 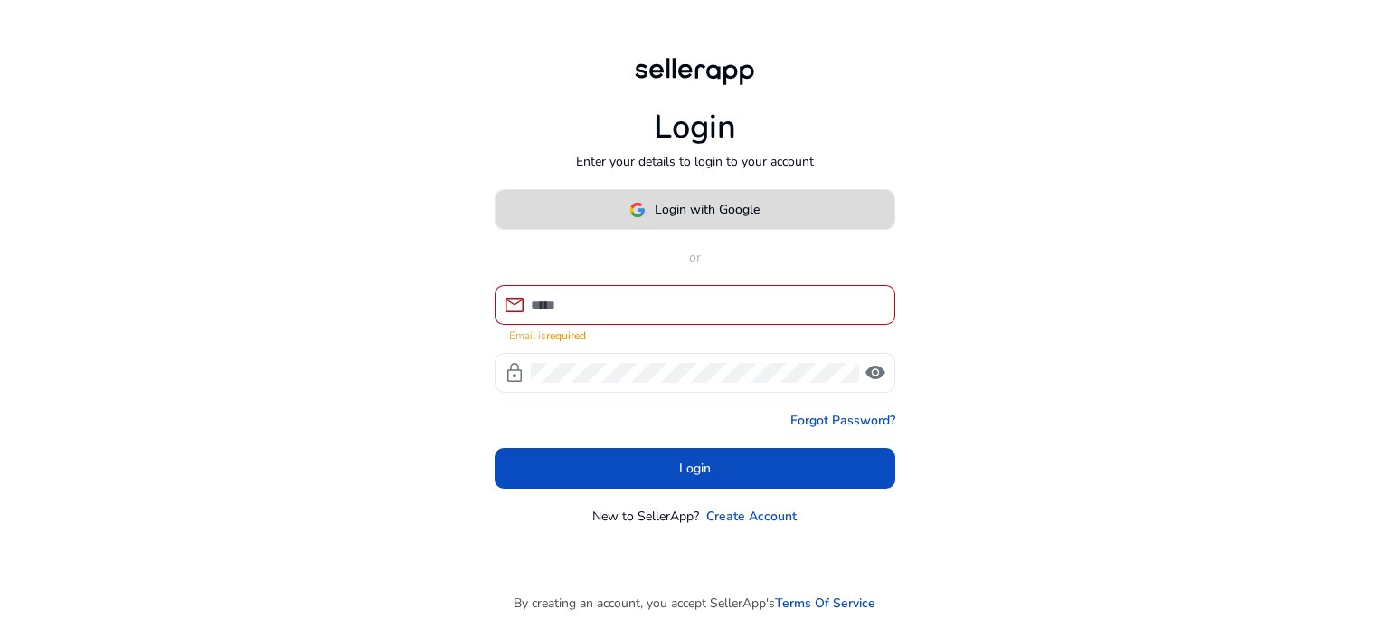 I want to click on a: Terms Of Service, so click(x=825, y=602).